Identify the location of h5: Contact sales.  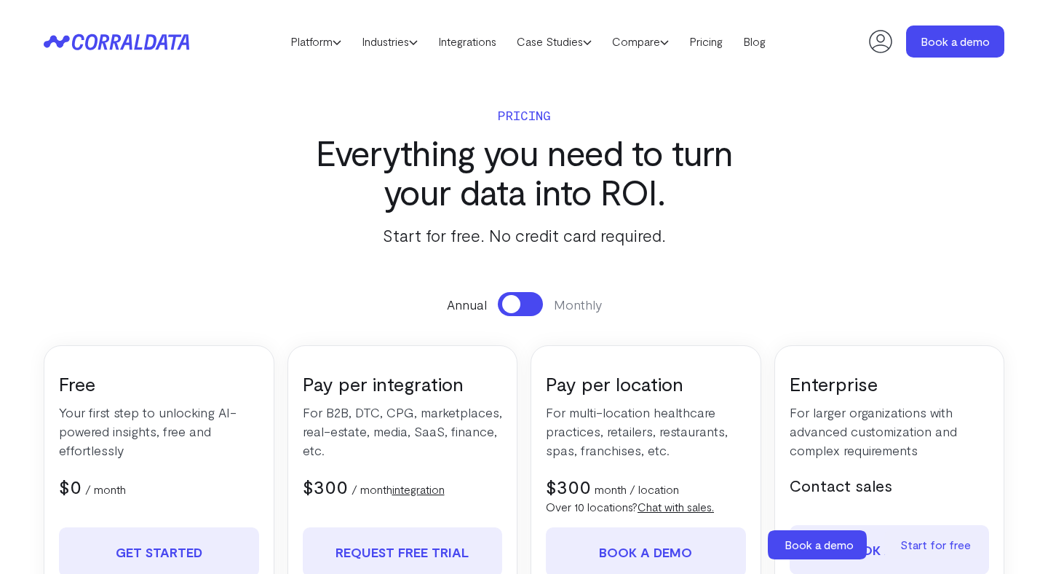
(890, 485).